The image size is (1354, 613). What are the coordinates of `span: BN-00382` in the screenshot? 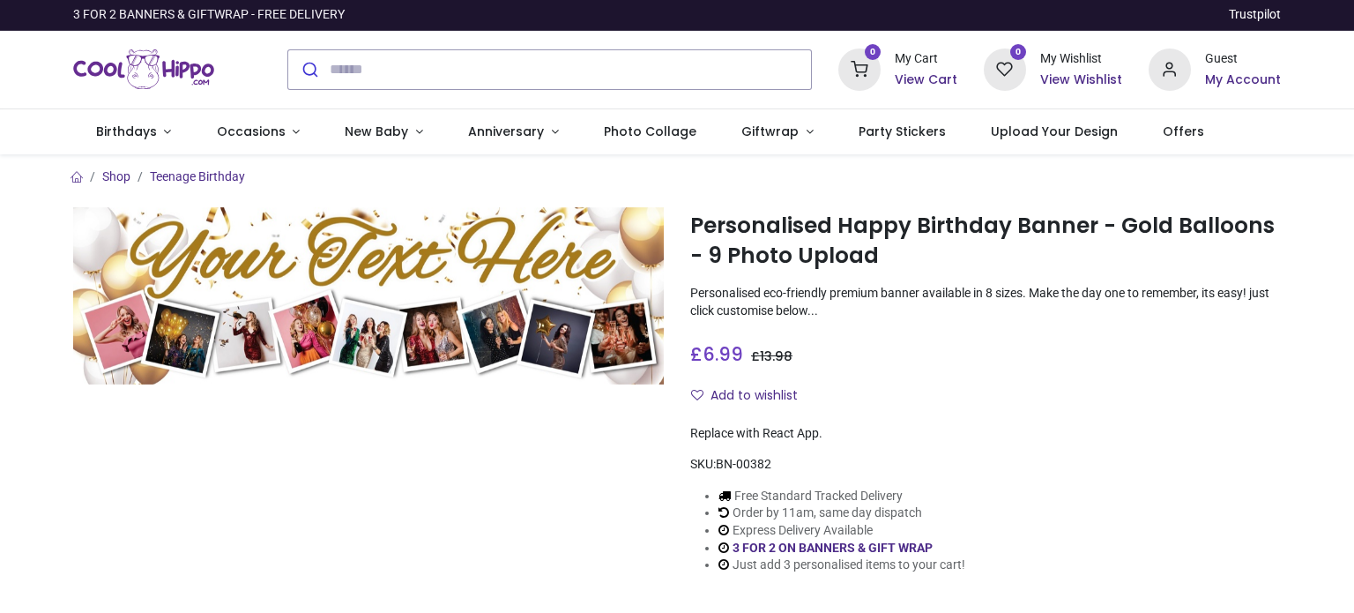 It's located at (743, 464).